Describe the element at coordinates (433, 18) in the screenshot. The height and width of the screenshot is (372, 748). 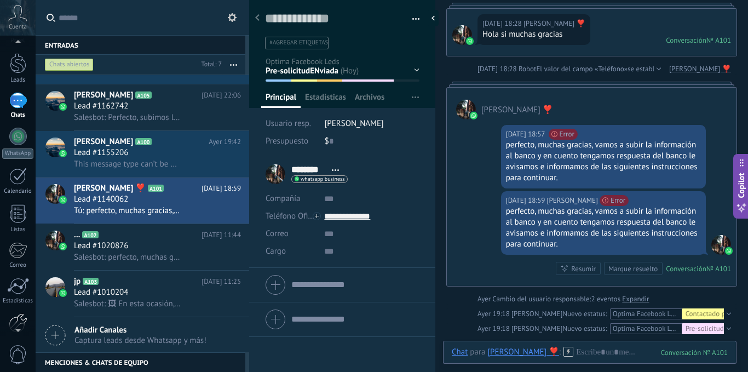
I see `div: Ocultar` at that location.